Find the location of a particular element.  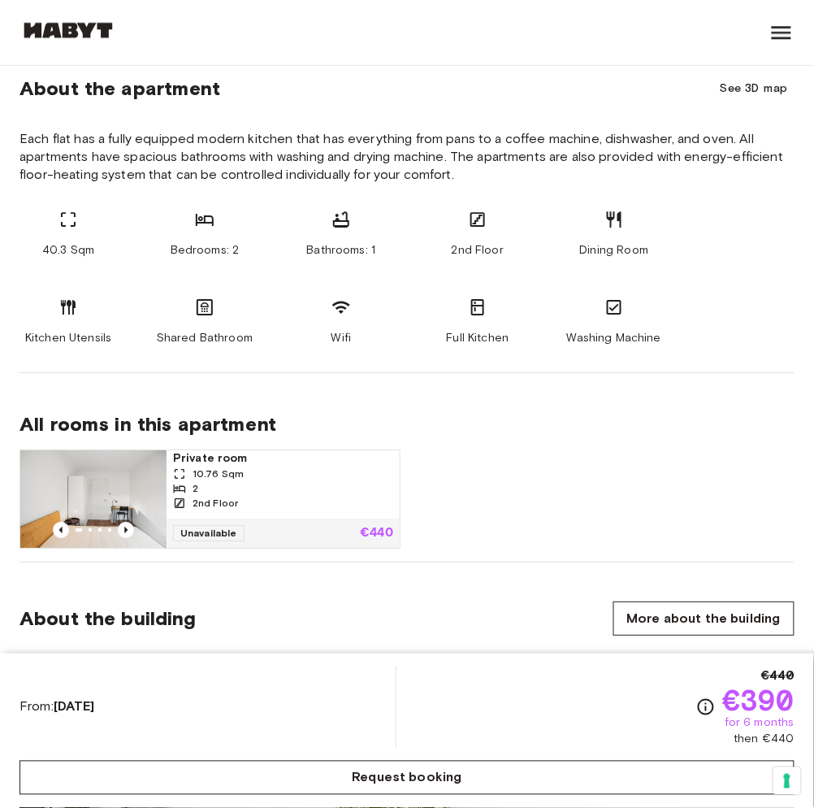

a: More about the building is located at coordinates (704, 618).